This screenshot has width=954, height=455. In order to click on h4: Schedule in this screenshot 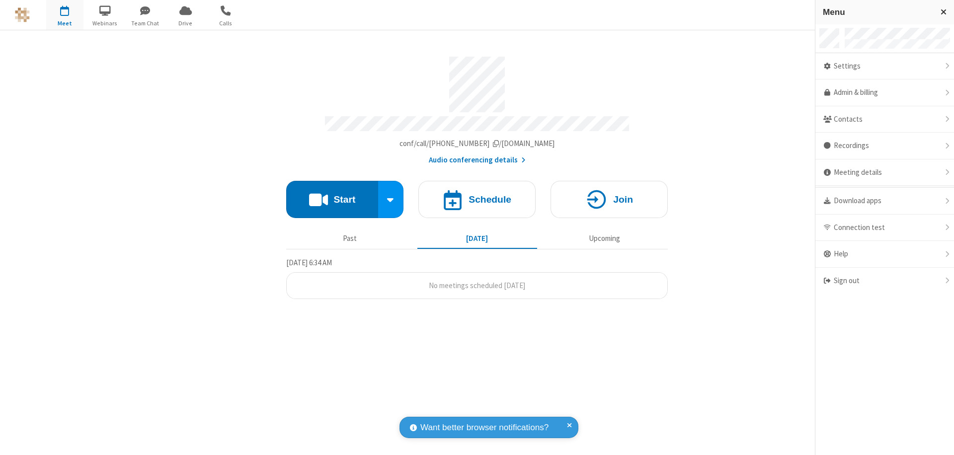, I will do `click(490, 199)`.